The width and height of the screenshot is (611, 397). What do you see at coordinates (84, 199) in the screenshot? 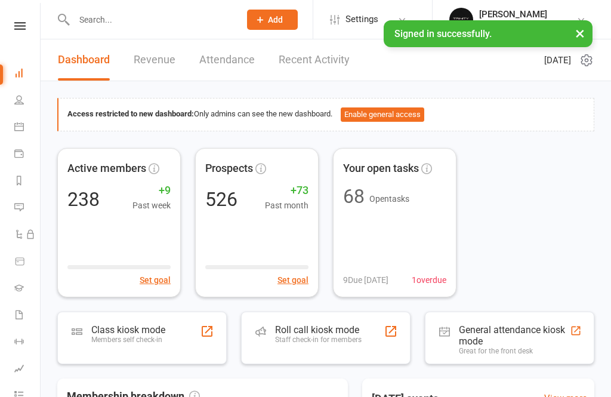
I see `div: 238` at bounding box center [84, 199].